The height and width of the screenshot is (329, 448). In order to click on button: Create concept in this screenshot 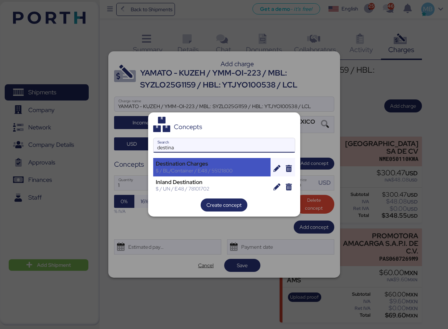, I will do `click(224, 205)`.